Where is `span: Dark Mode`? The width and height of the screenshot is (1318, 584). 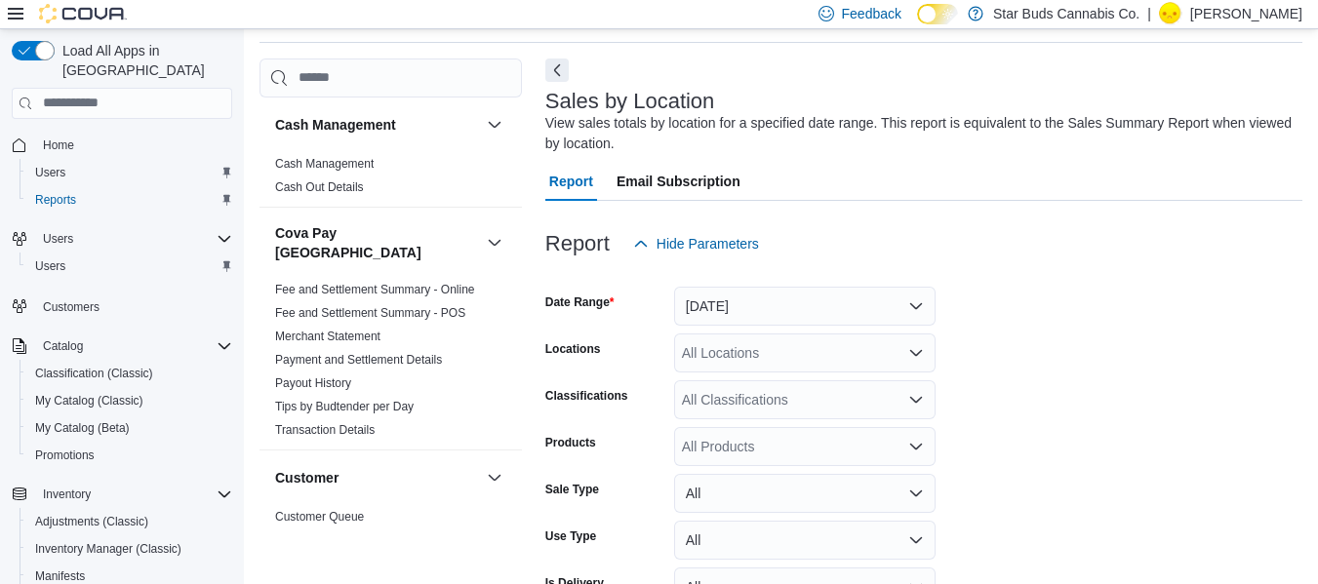 span: Dark Mode is located at coordinates (917, 24).